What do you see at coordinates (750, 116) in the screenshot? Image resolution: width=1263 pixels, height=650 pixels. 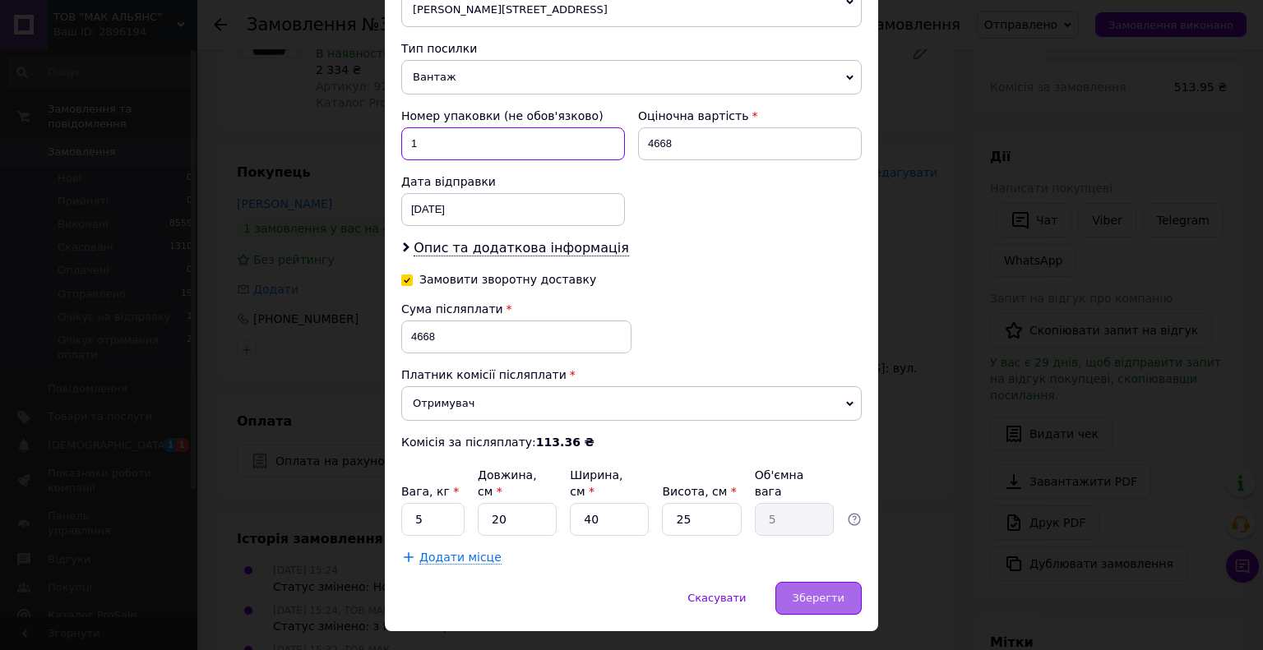 I see `div: Оціночна вартість` at bounding box center [750, 116].